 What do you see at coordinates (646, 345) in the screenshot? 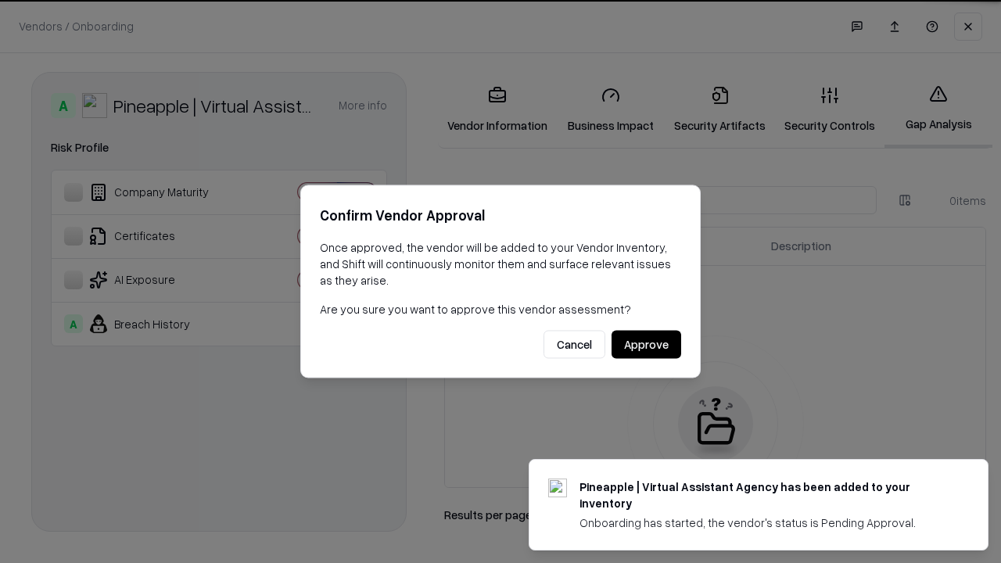
I see `button: Approve` at bounding box center [646, 345].